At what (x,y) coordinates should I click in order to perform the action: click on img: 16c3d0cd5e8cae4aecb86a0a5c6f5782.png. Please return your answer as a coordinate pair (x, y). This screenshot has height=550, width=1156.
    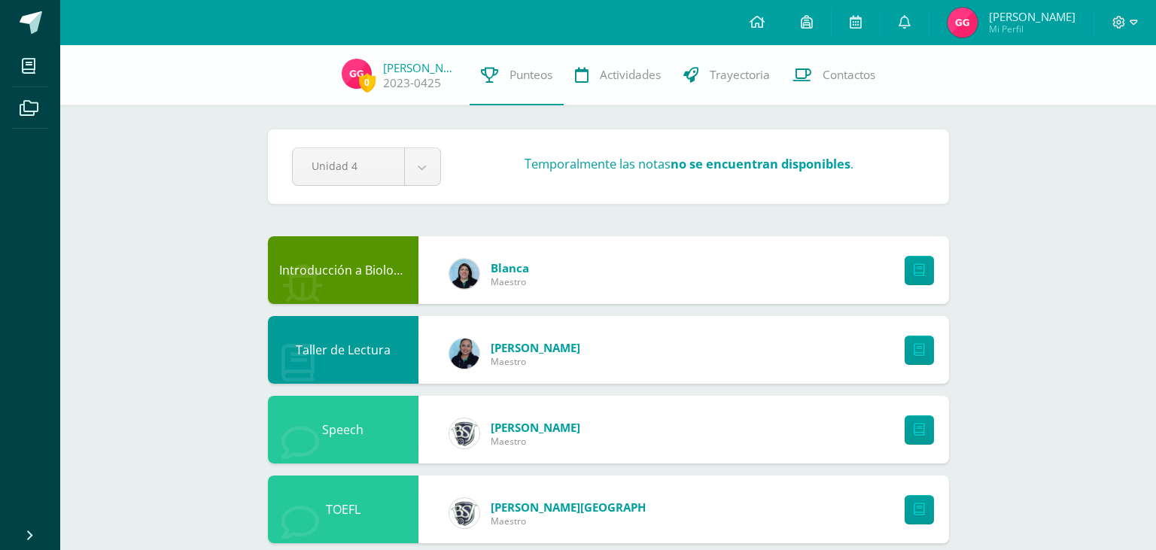
    Looking at the image, I should click on (464, 513).